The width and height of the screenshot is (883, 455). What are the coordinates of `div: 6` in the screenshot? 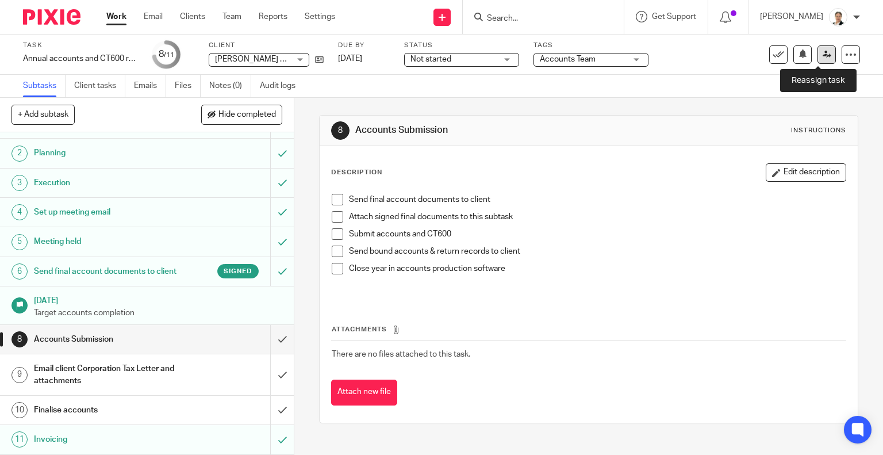 It's located at (20, 271).